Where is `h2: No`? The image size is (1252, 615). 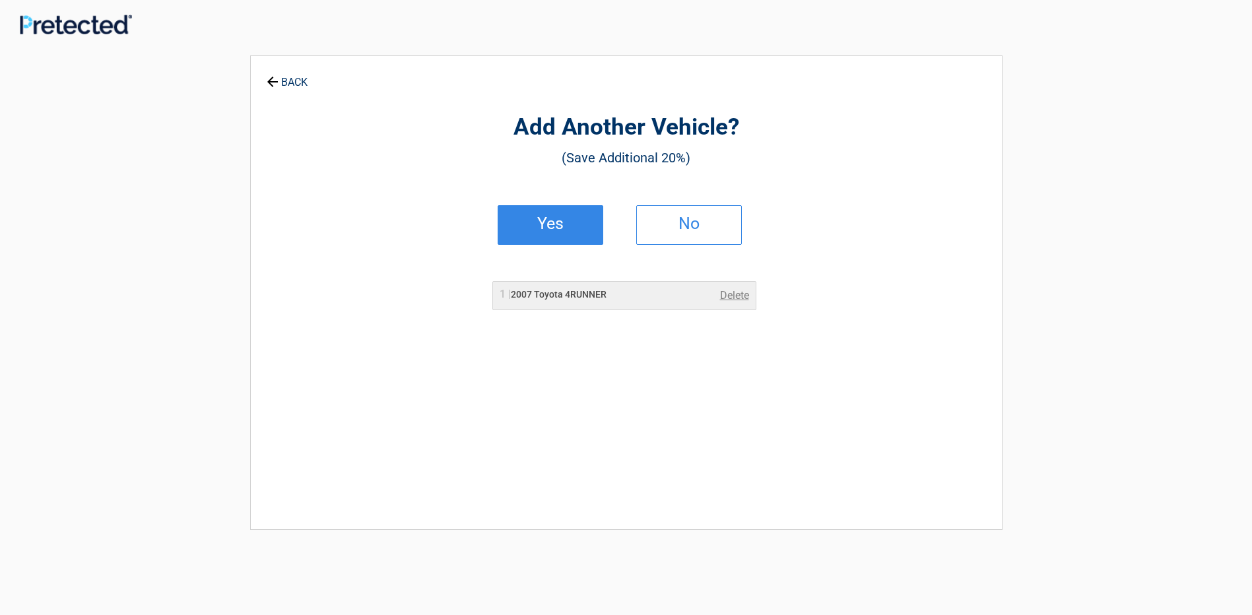 h2: No is located at coordinates (689, 224).